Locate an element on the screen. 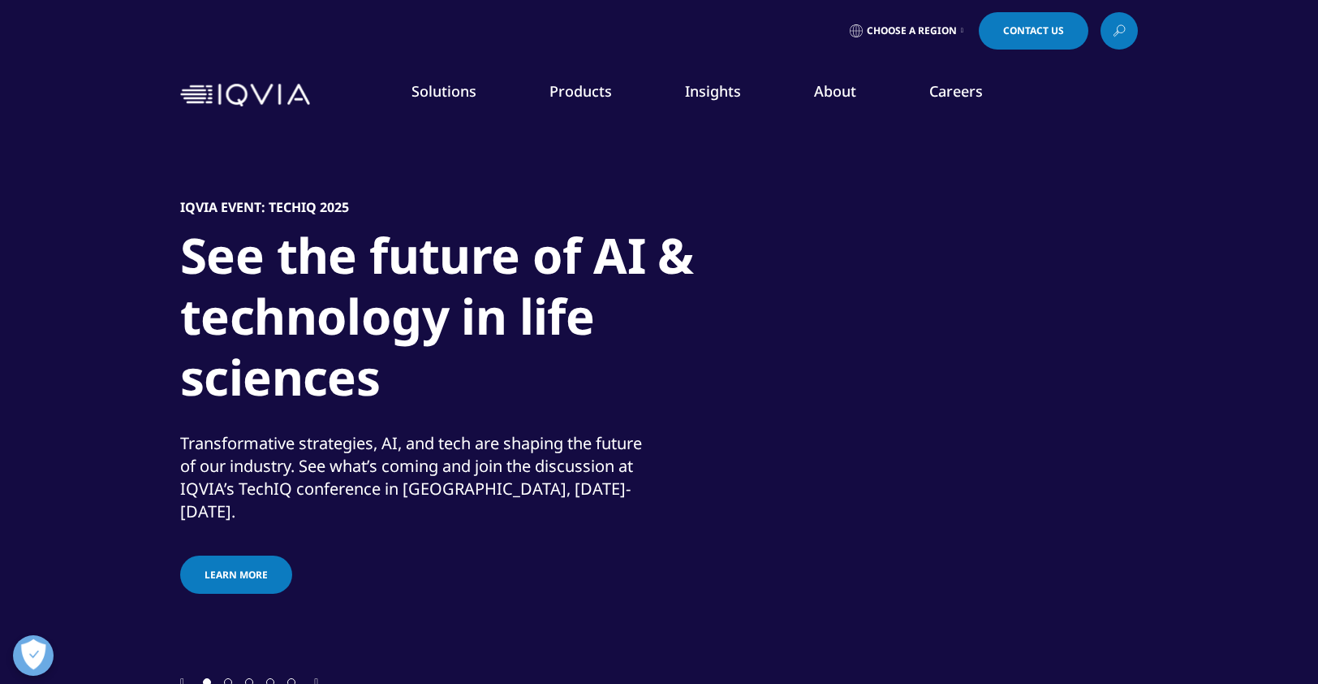  h5: IQVIA Event: TechIQ 2025​ is located at coordinates (265, 207).